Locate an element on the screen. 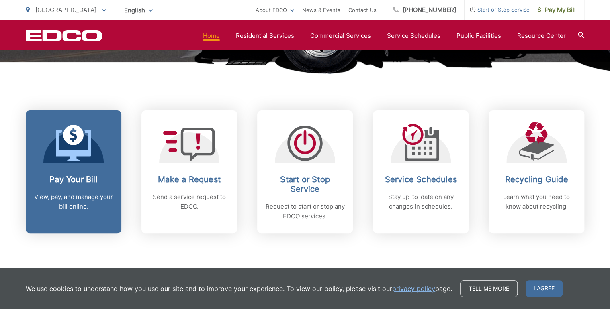 This screenshot has height=309, width=610. a: privacy policy is located at coordinates (413, 289).